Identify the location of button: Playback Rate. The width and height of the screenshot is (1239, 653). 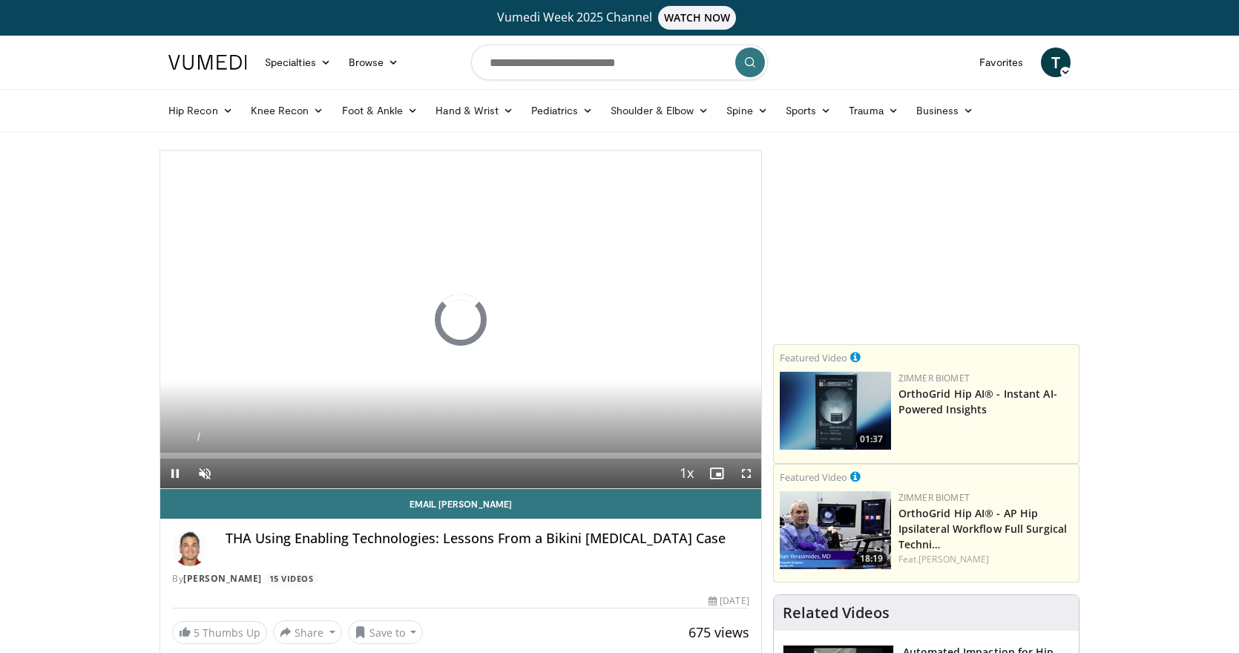
(687, 473).